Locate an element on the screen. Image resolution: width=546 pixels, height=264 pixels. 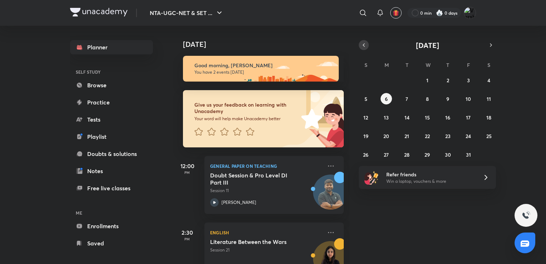
abbr: Saturday is located at coordinates (489, 65).